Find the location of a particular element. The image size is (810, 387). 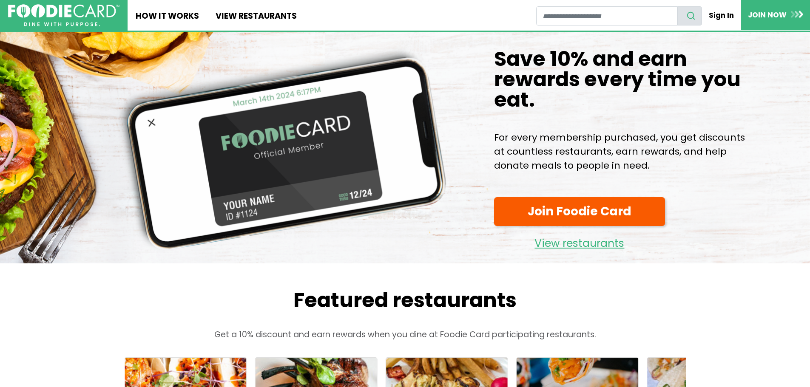

a: Sign In is located at coordinates (721, 15).